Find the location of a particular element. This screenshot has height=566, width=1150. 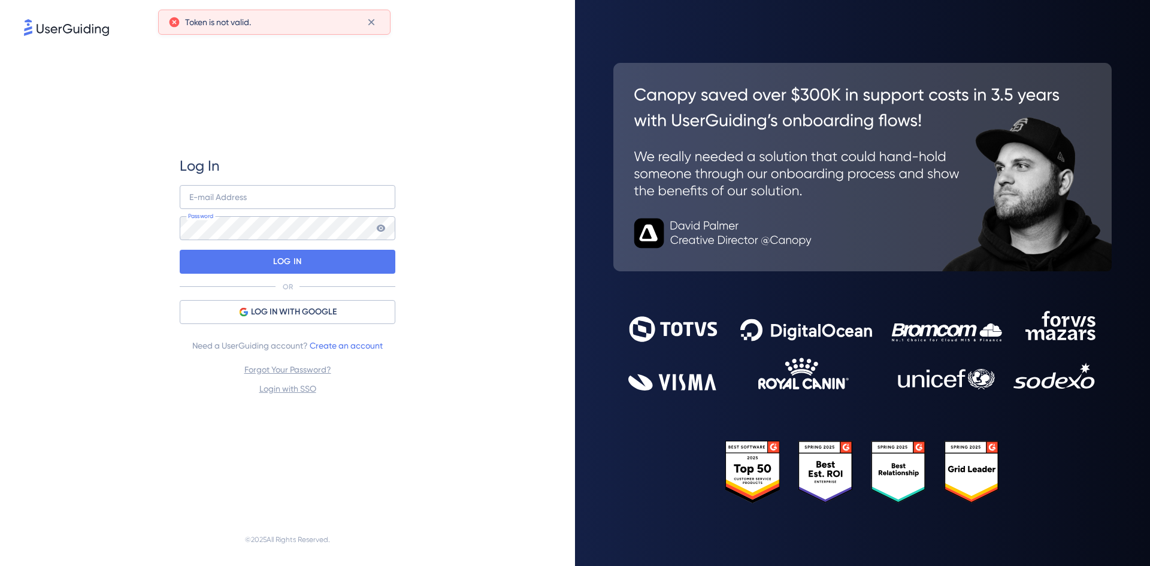

a: Login with SSO is located at coordinates (288, 389).